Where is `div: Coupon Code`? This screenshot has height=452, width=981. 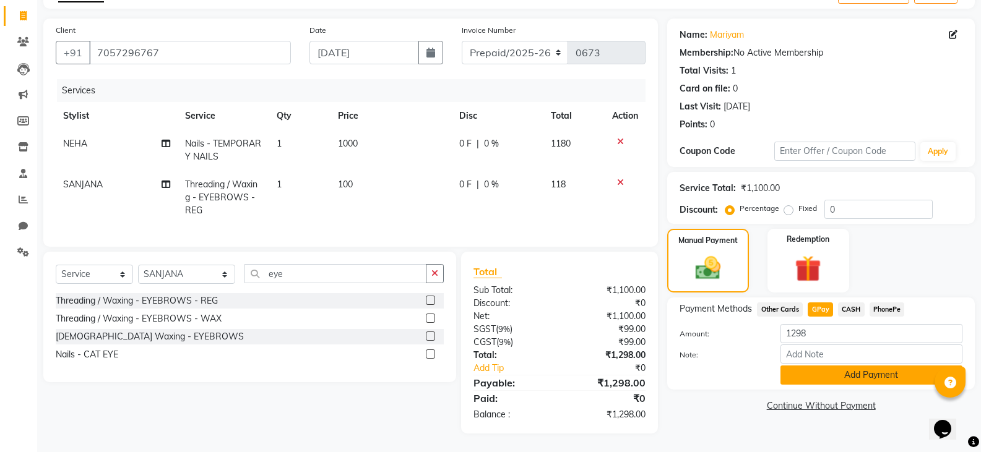
div: Coupon Code is located at coordinates (726, 151).